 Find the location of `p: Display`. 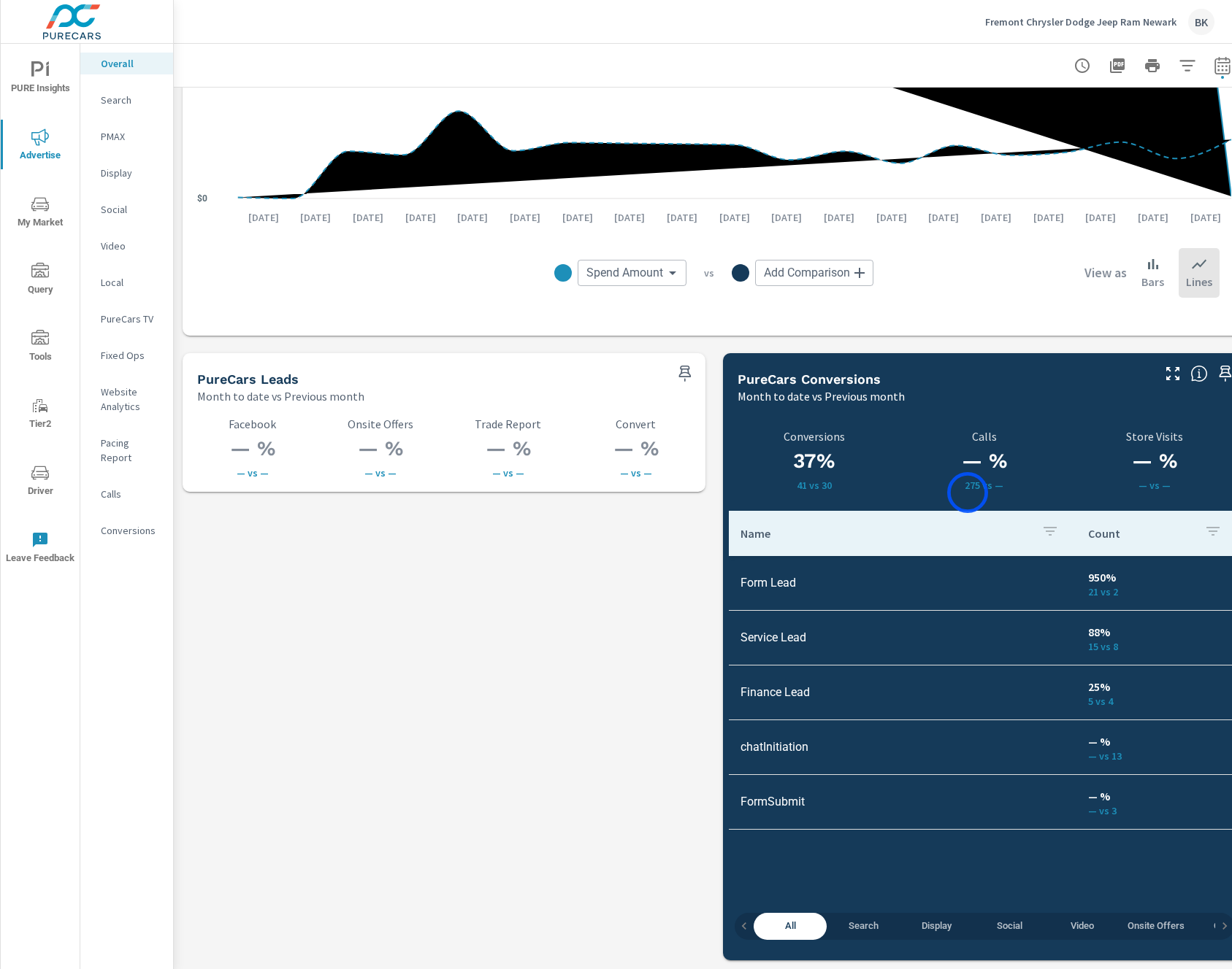

p: Display is located at coordinates (131, 173).